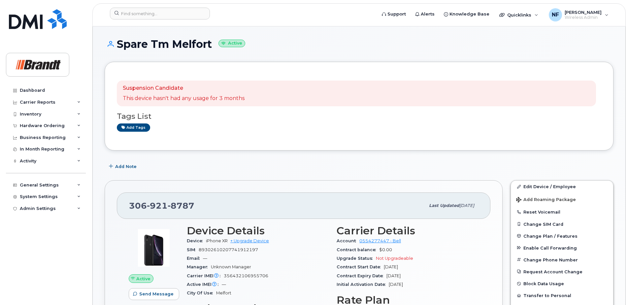 The image size is (629, 305). I want to click on span: Email, so click(195, 258).